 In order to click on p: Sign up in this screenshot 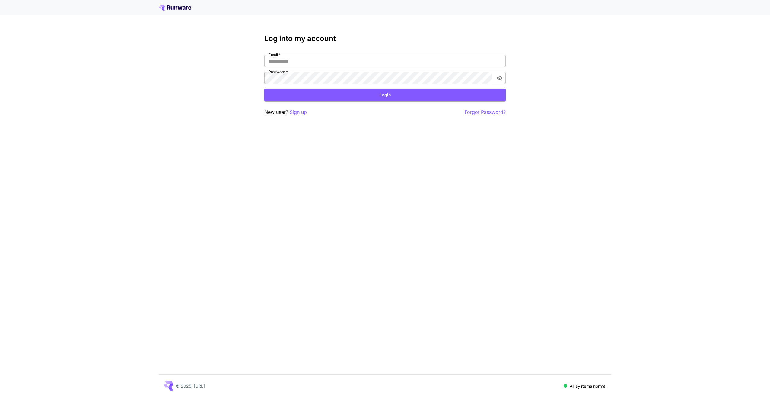, I will do `click(298, 112)`.